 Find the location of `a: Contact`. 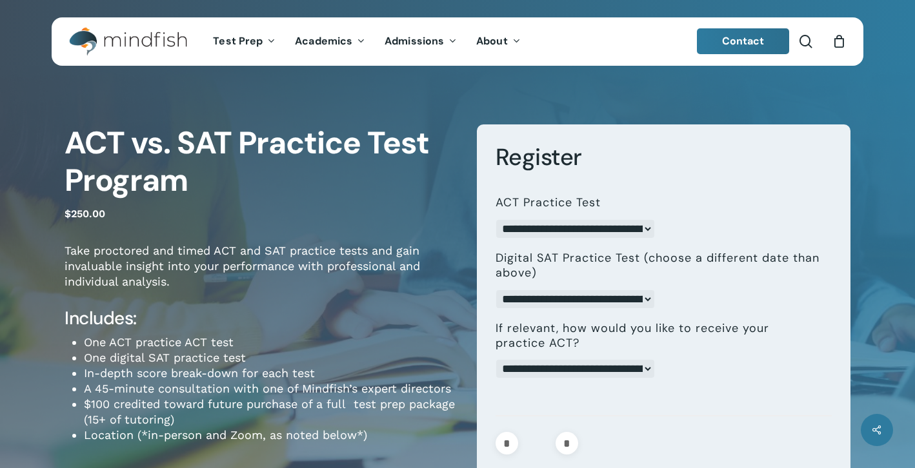

a: Contact is located at coordinates (743, 41).